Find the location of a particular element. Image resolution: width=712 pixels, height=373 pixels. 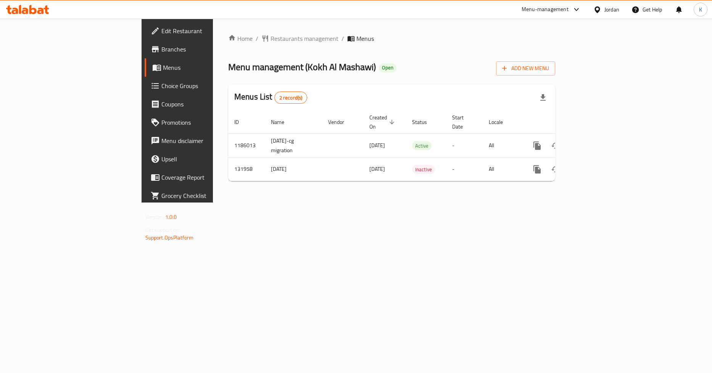

span: ID is located at coordinates (241, 122).